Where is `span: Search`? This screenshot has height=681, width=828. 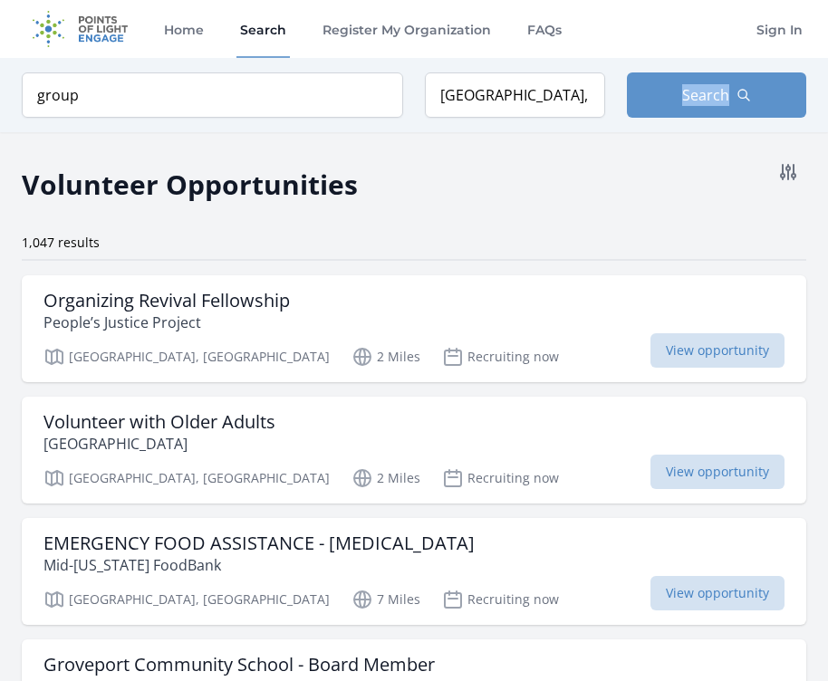 span: Search is located at coordinates (706, 95).